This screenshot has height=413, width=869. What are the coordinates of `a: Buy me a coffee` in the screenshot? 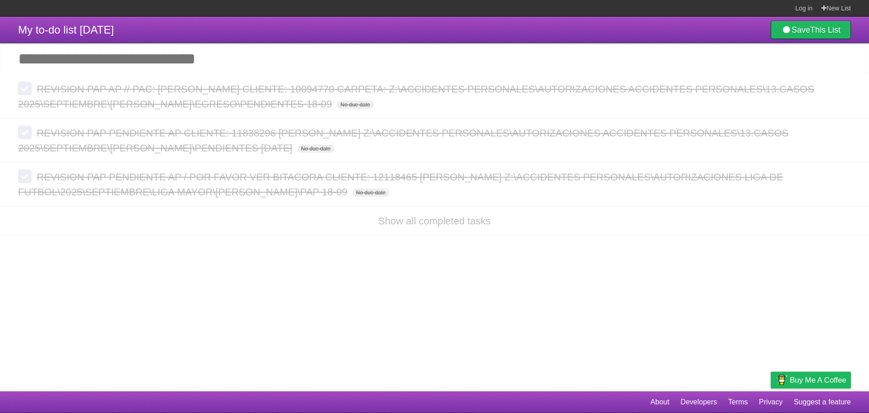 It's located at (811, 379).